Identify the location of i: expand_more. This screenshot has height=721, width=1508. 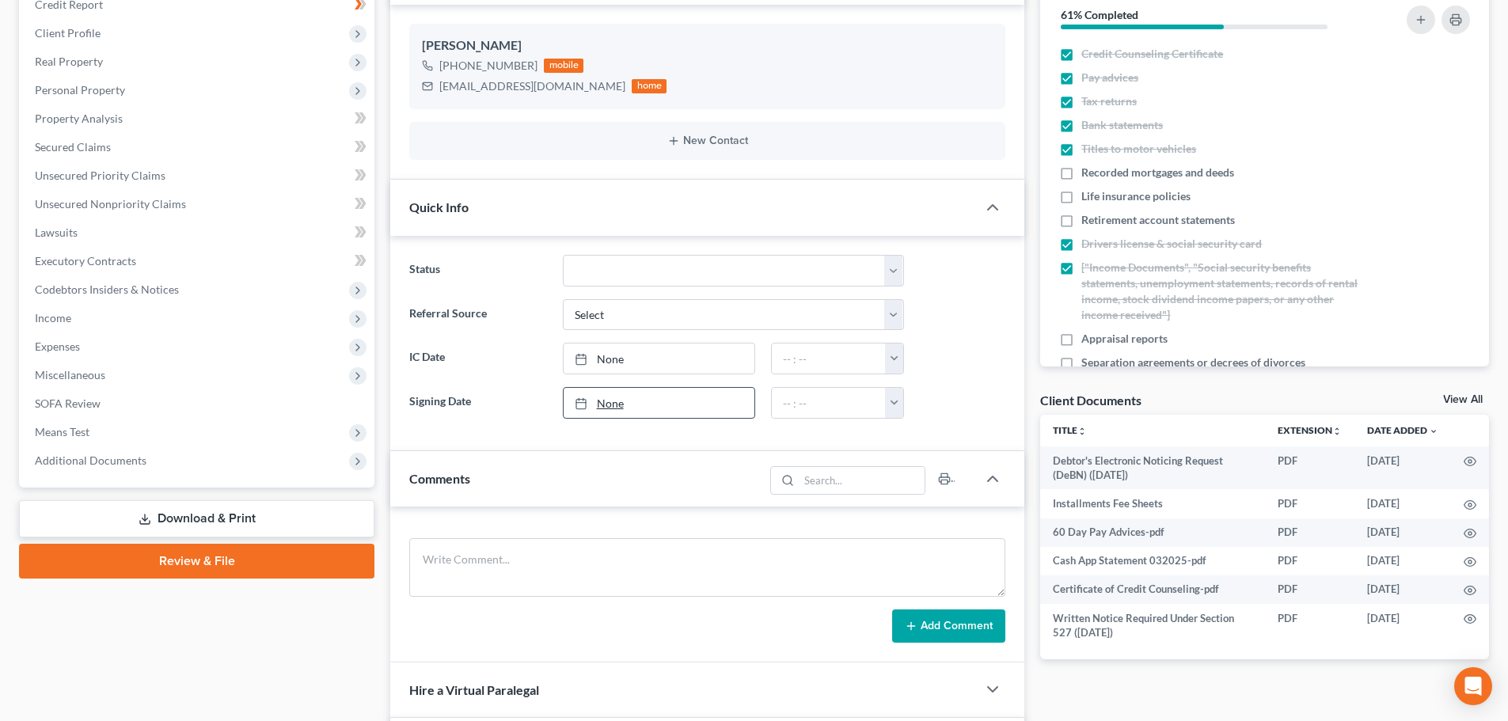
(1434, 432).